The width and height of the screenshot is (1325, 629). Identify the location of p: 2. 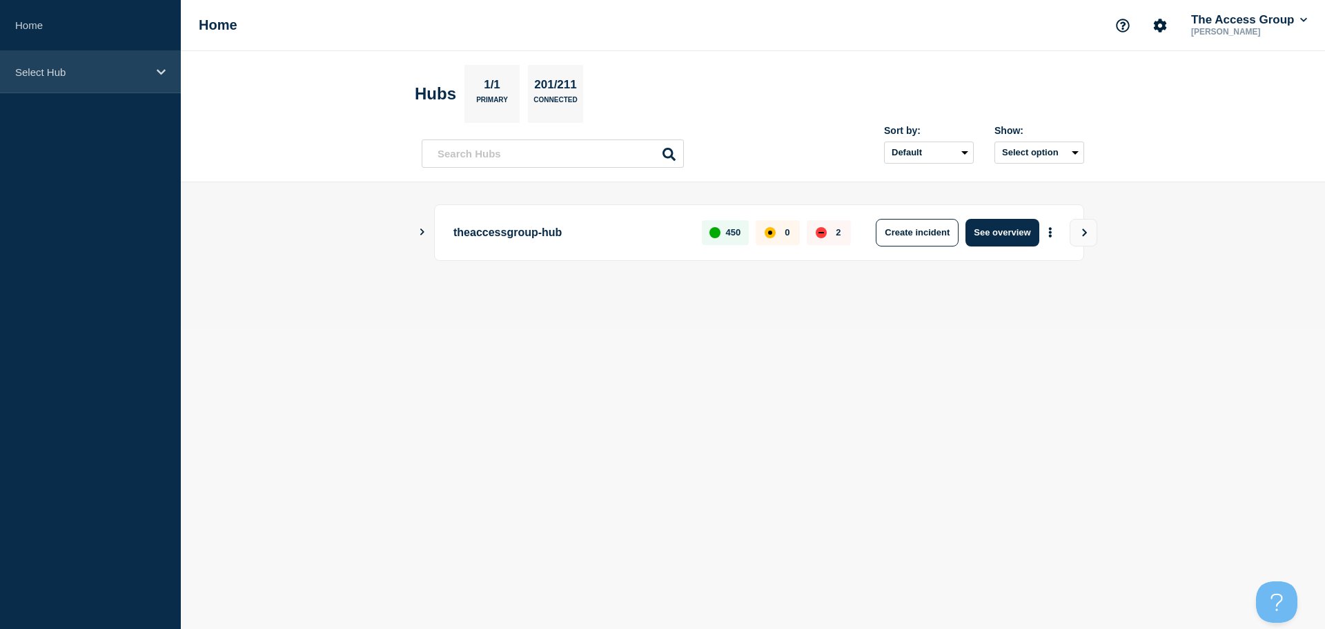
(838, 232).